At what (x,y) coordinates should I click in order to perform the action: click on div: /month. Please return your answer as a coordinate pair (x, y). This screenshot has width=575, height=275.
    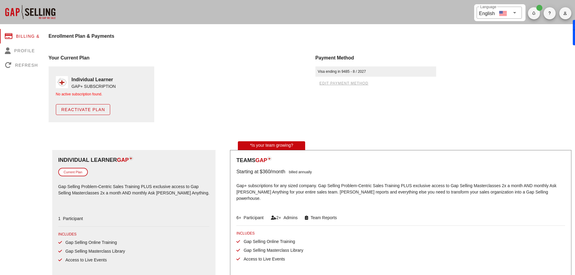
    Looking at the image, I should click on (278, 172).